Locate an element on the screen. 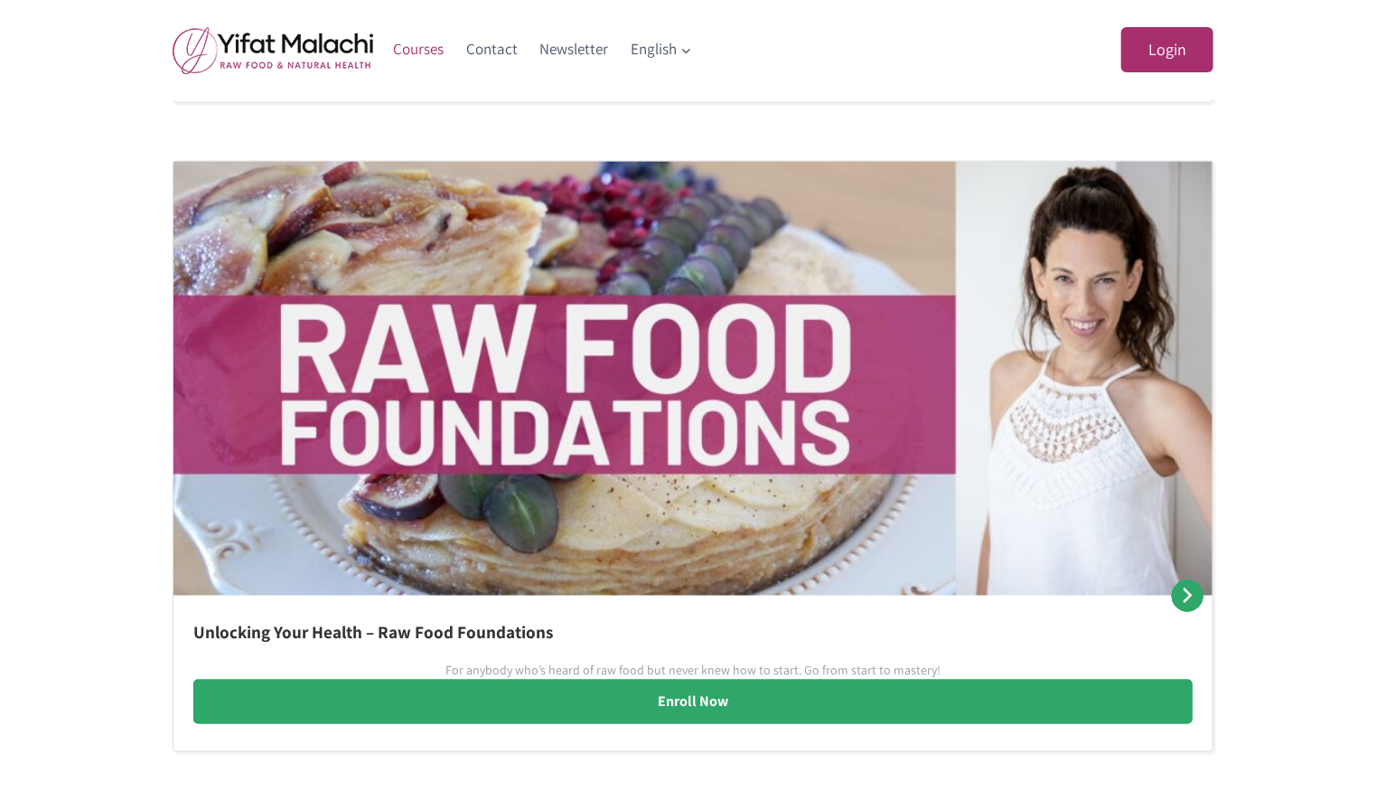 The height and width of the screenshot is (810, 1386). a: Enroll Now: Unlocking Your Health – Raw Food Foundations is located at coordinates (693, 702).